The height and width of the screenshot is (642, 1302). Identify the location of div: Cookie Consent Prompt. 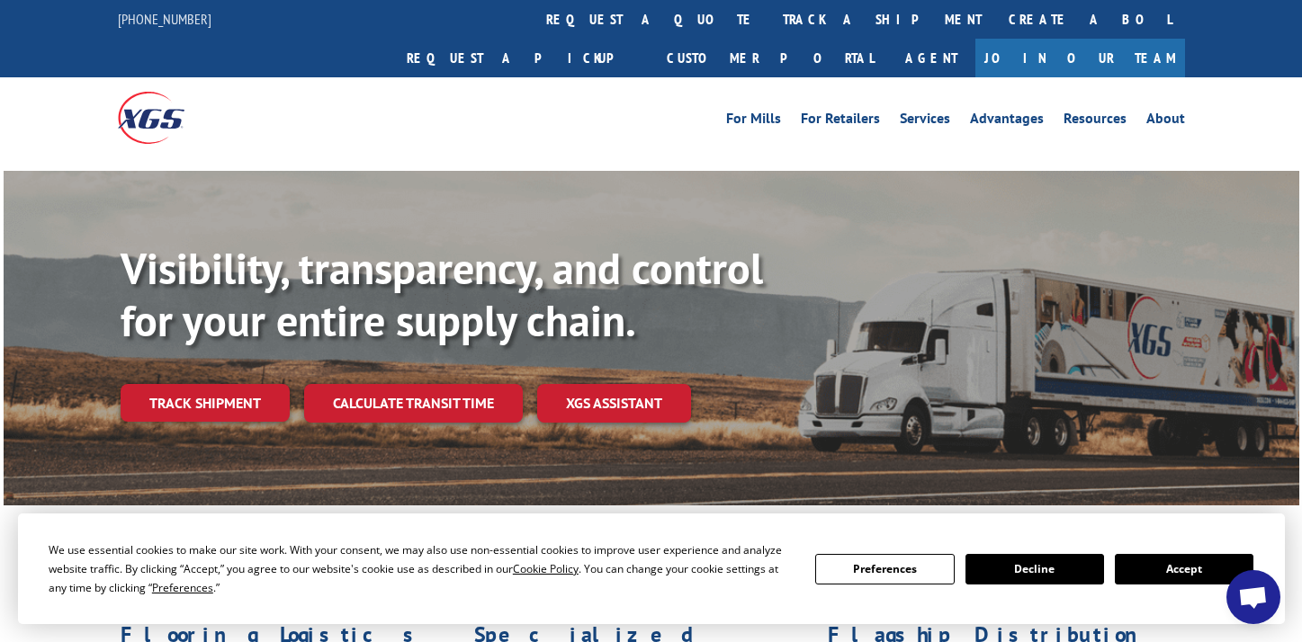
(651, 569).